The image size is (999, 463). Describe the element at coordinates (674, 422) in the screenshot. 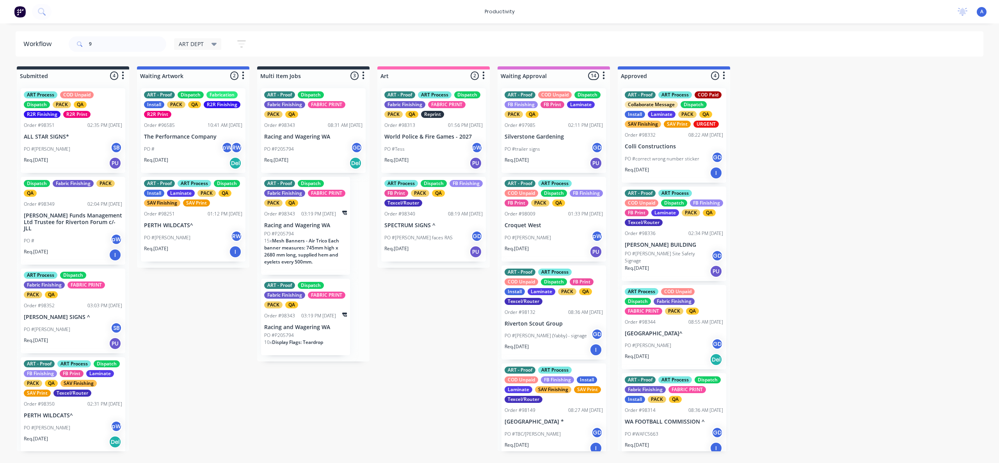

I see `p: WA FOOTBALL COMMISSION ^` at that location.